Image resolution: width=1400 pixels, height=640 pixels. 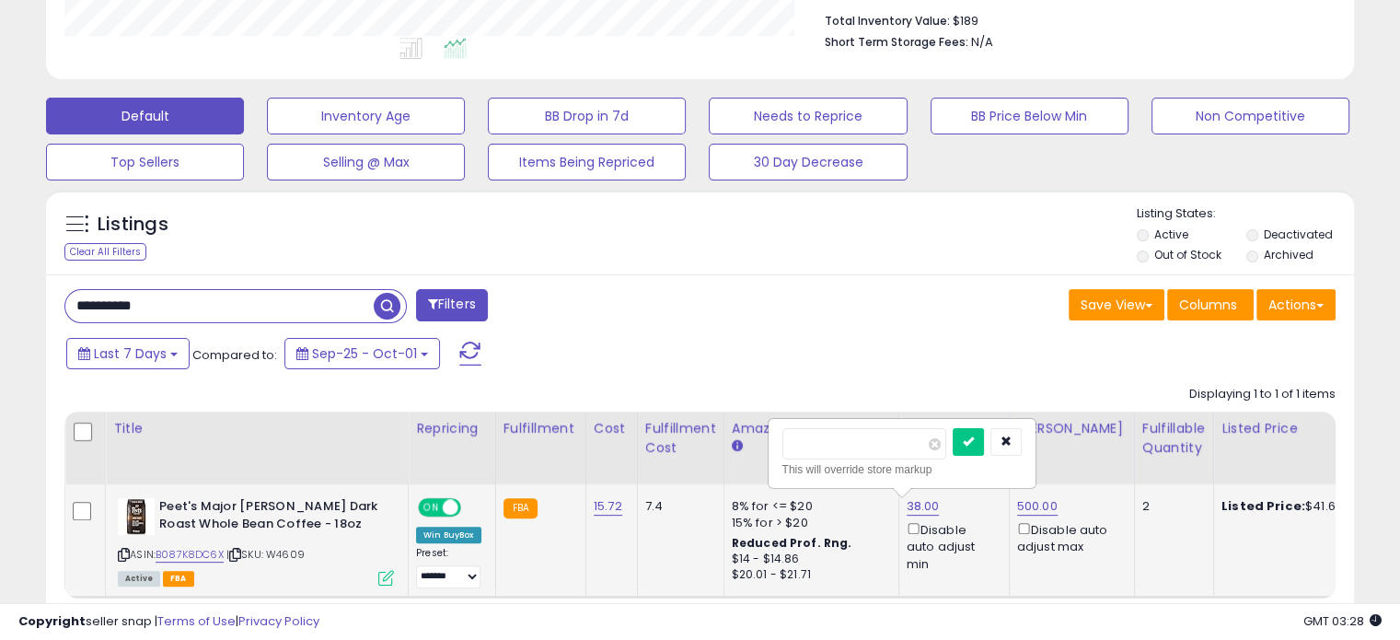 I want to click on button: Non Competitive, so click(x=1250, y=116).